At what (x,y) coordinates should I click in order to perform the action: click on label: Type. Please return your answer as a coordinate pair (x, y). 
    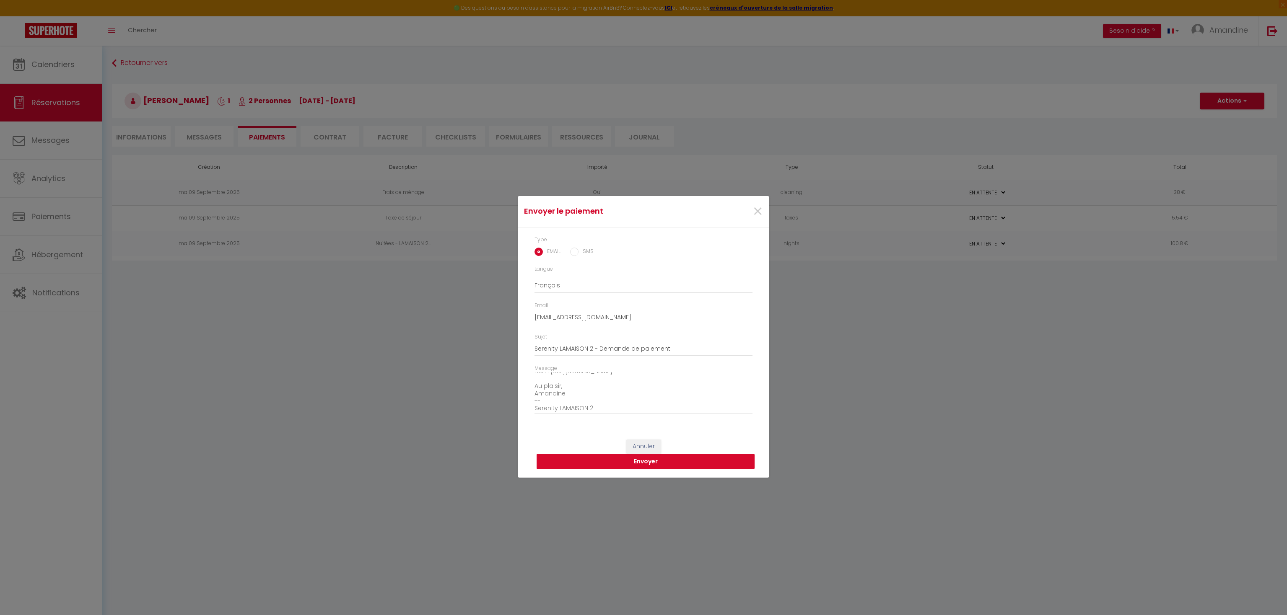
    Looking at the image, I should click on (541, 240).